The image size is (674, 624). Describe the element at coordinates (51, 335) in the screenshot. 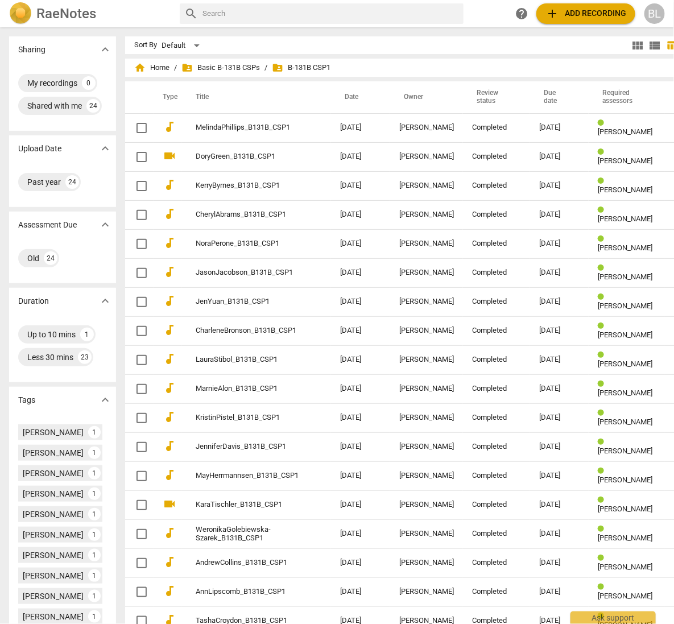

I see `div: Up to 10 mins` at that location.